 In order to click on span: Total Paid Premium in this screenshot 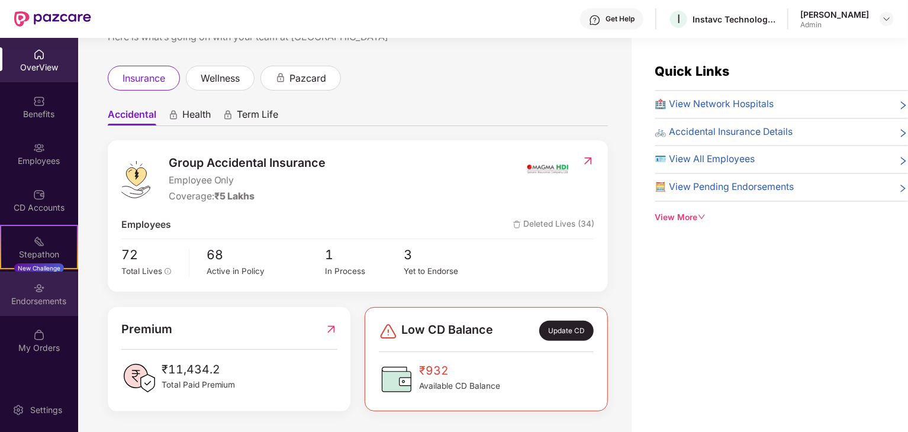, I will do `click(198, 385)`.